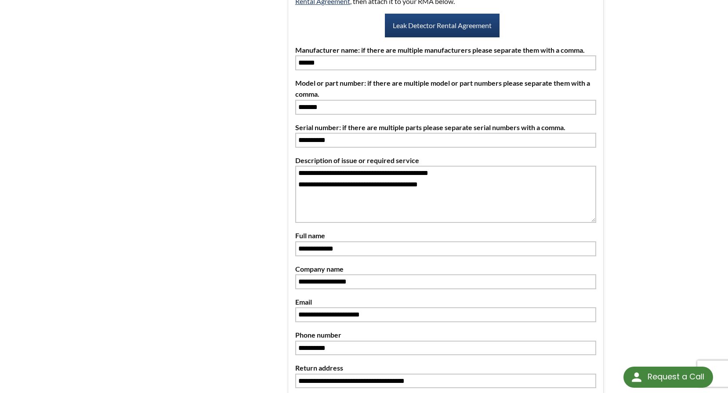  What do you see at coordinates (445, 127) in the screenshot?
I see `label: Serial number: if there are multiple parts please separate serial numbers with a comma.` at bounding box center [445, 127].